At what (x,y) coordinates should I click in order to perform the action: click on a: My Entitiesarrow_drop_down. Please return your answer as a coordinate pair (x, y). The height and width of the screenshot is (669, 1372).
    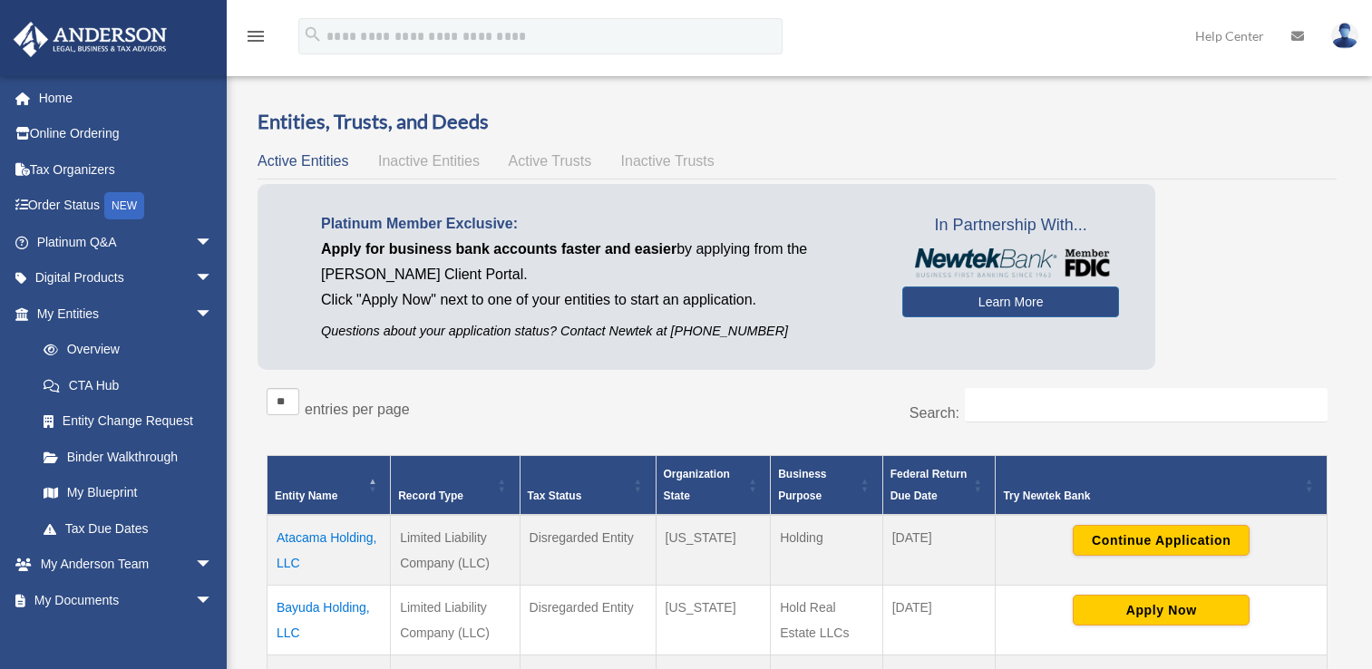
    Looking at the image, I should click on (122, 314).